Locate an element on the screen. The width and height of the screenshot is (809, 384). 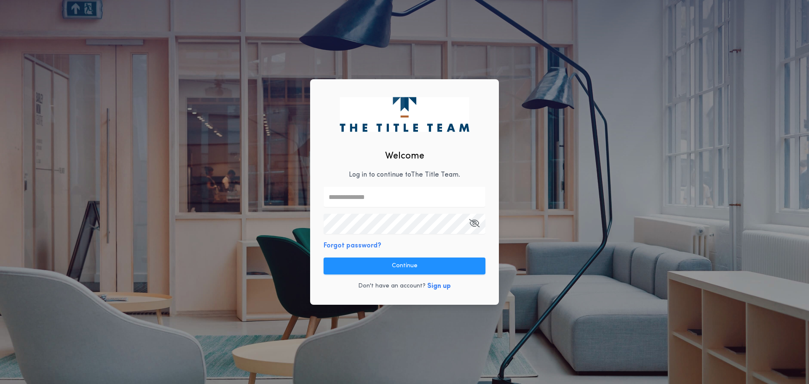
img: logo is located at coordinates (404, 114).